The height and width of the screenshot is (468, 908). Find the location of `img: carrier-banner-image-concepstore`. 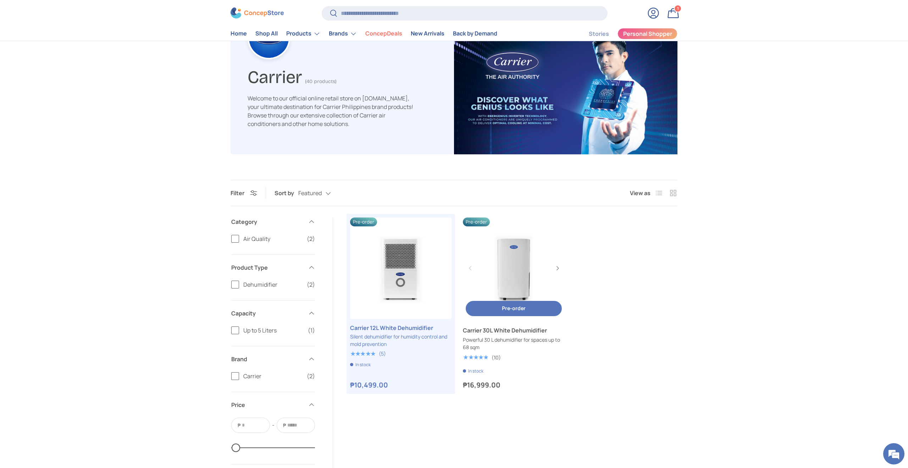

img: carrier-banner-image-concepstore is located at coordinates (566, 91).